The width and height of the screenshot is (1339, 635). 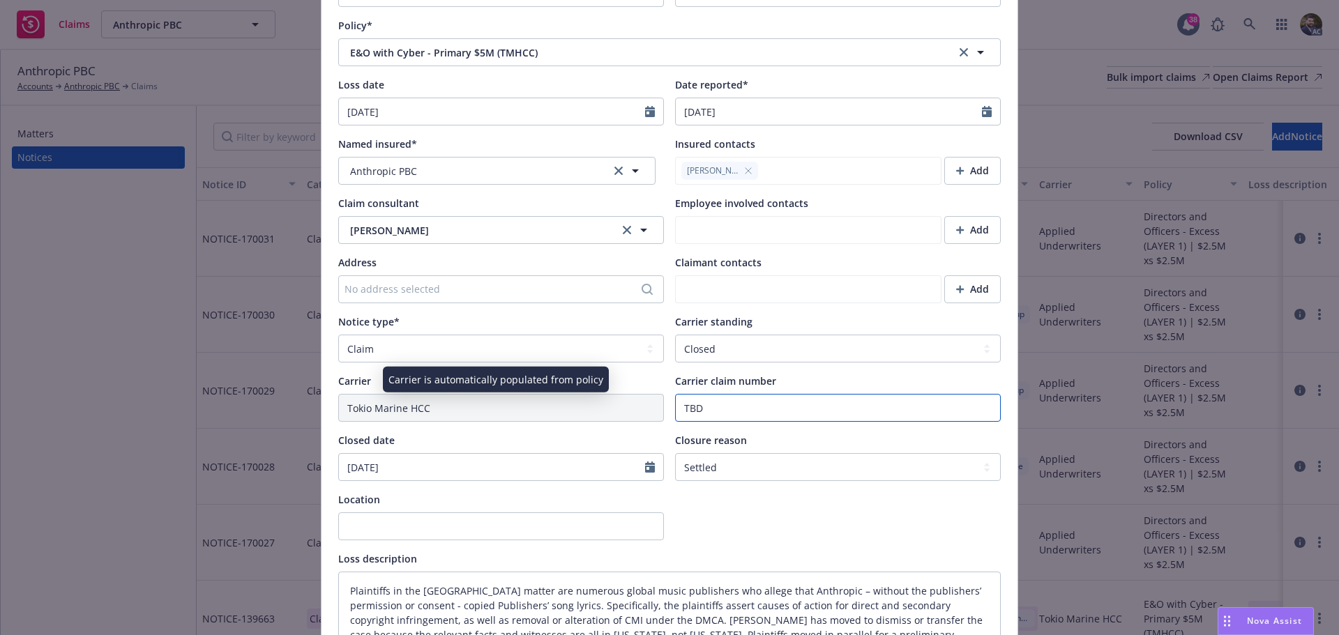 I want to click on span: Location, so click(x=359, y=499).